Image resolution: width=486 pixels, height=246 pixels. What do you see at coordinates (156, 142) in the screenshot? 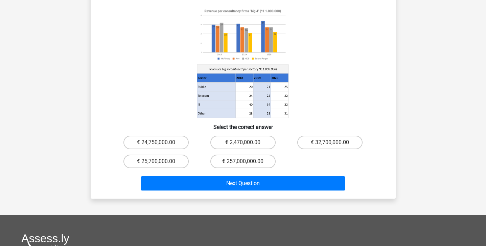
I see `label: € 24,750,000.00` at bounding box center [156, 142].